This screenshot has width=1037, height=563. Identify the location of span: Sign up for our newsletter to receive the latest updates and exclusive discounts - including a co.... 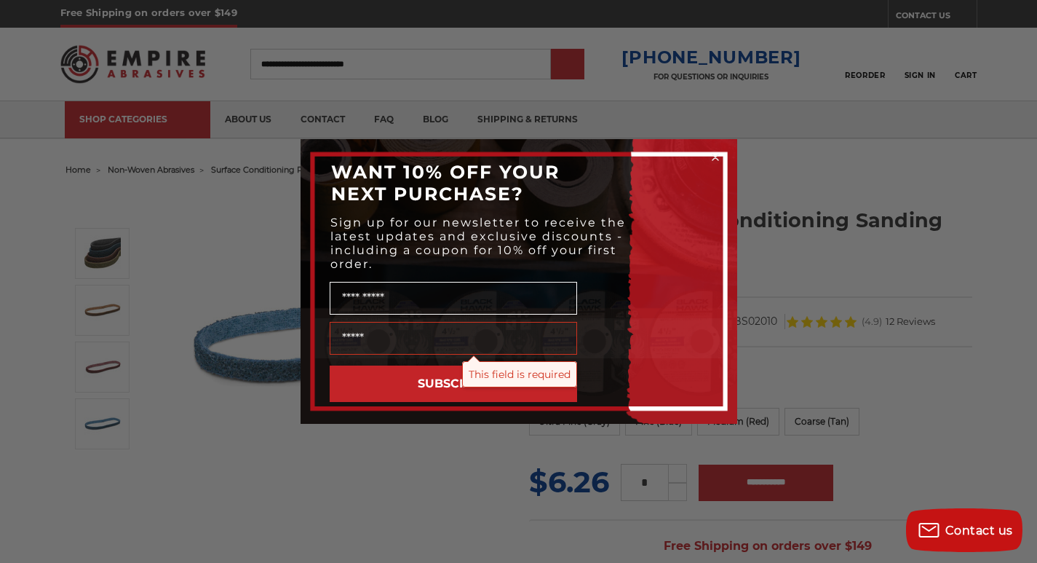
(478, 243).